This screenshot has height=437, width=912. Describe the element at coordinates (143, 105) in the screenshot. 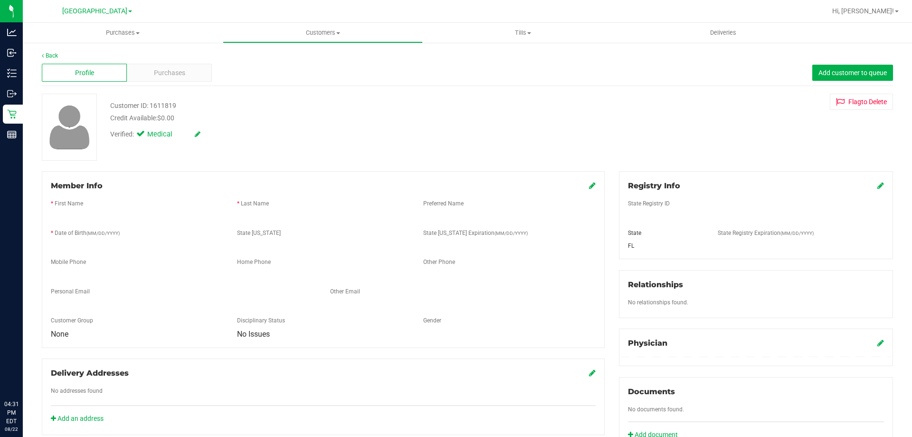

I see `div: Customer ID: 1611819` at that location.